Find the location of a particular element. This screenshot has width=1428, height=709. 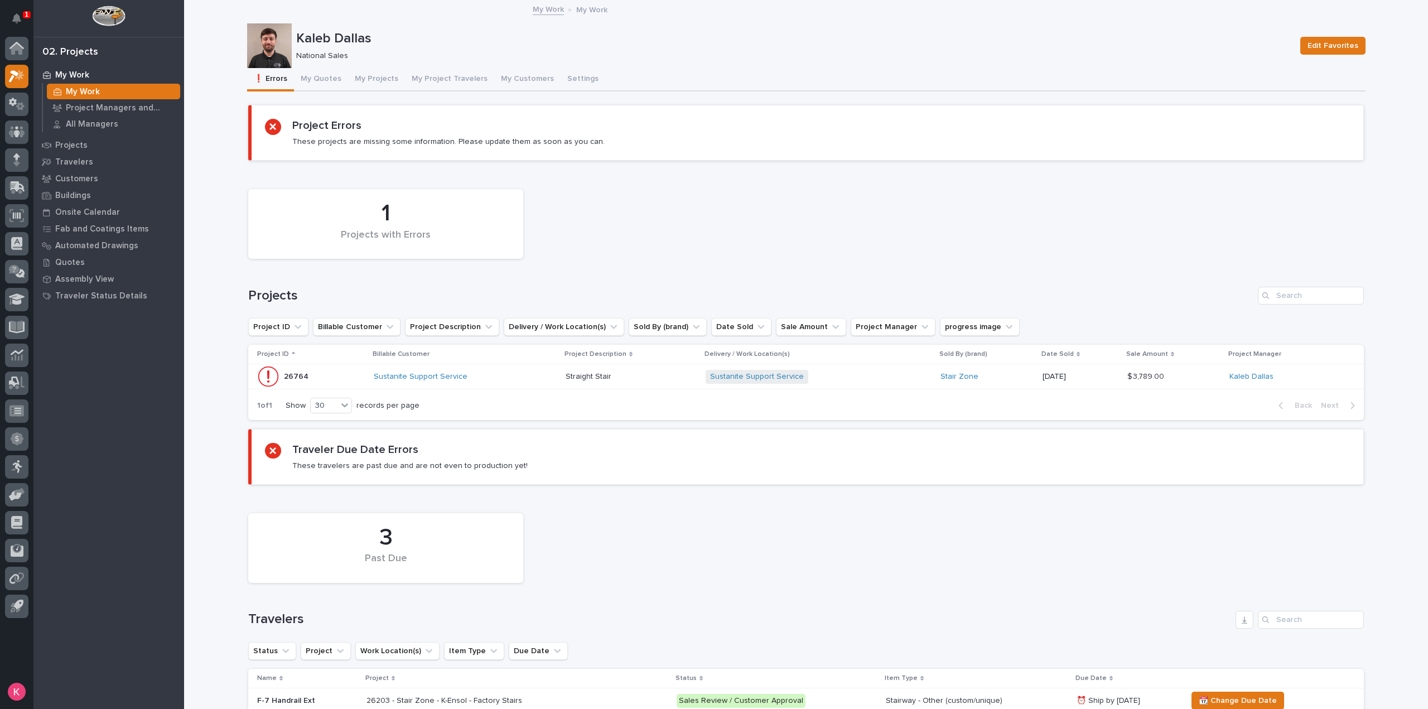

p: Fab and Coatings Items is located at coordinates (102, 229).